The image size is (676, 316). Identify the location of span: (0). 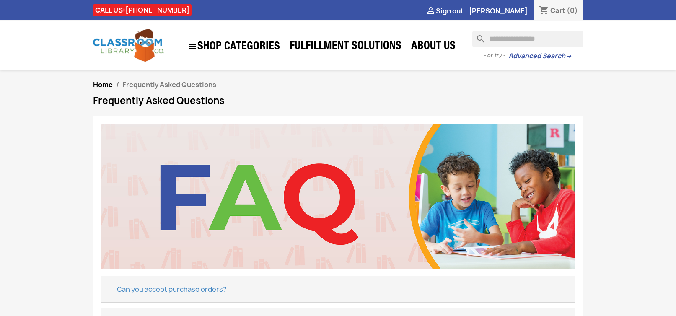
(572, 10).